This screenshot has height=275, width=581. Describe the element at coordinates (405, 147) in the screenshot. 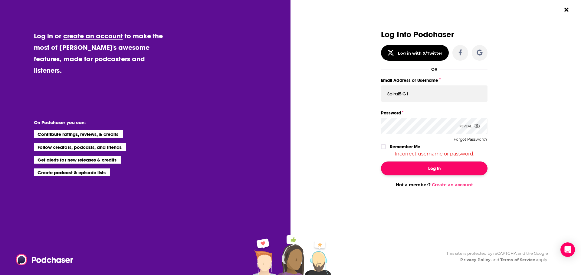

I see `label: Remember Me` at that location.